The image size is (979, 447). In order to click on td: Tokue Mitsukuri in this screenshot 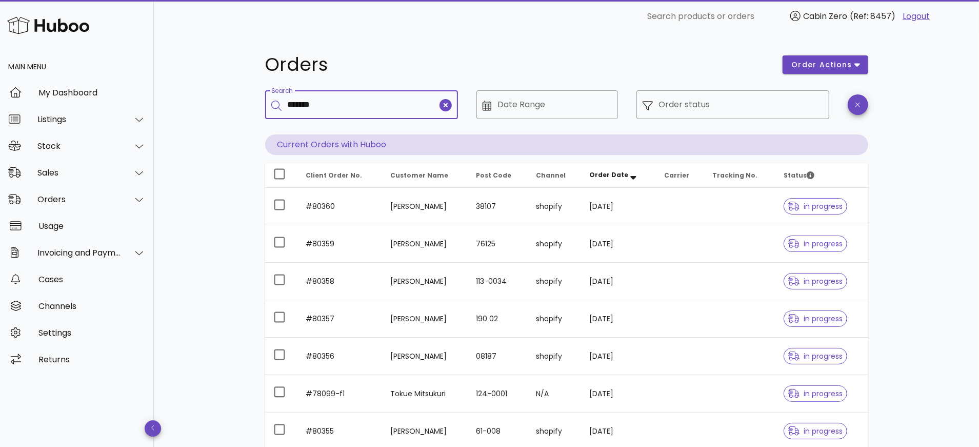, I will do `click(425, 393)`.